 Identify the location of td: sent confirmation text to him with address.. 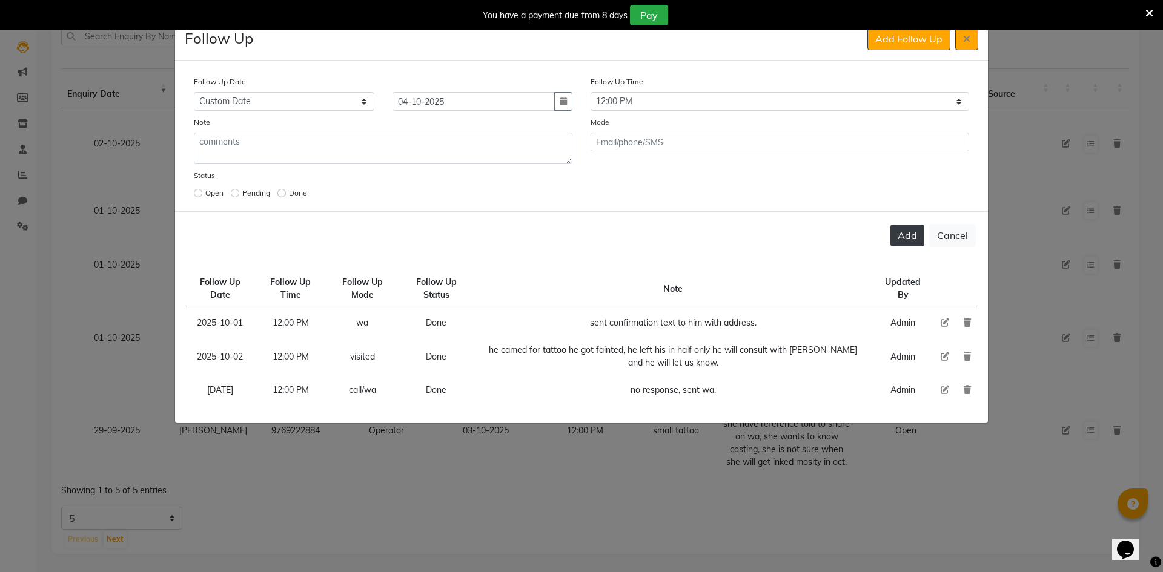
(673, 323).